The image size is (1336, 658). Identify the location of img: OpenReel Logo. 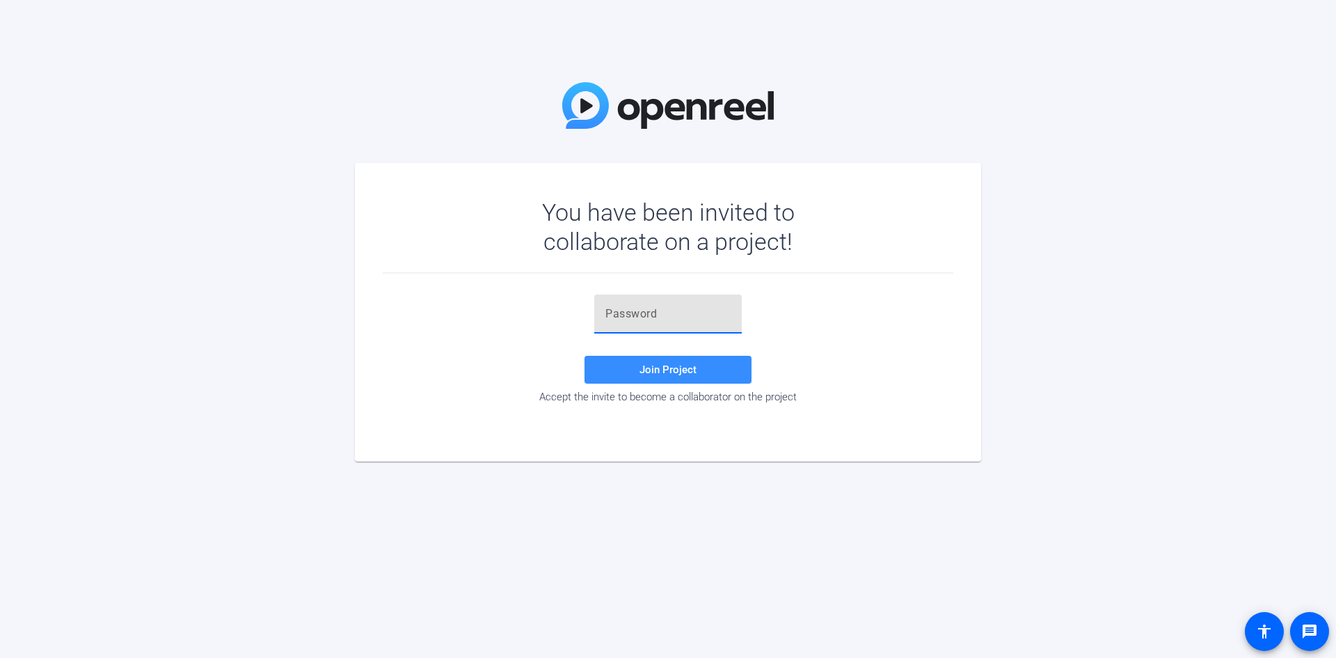
(668, 105).